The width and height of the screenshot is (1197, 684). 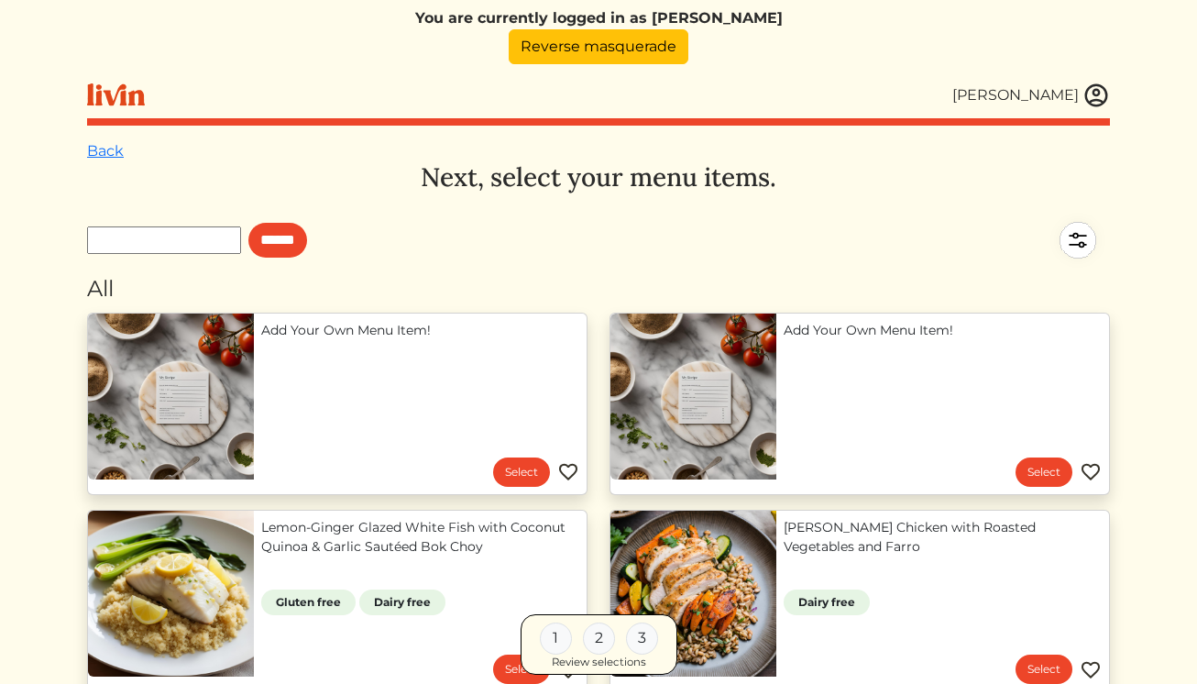 What do you see at coordinates (105, 150) in the screenshot?
I see `a: Back` at bounding box center [105, 150].